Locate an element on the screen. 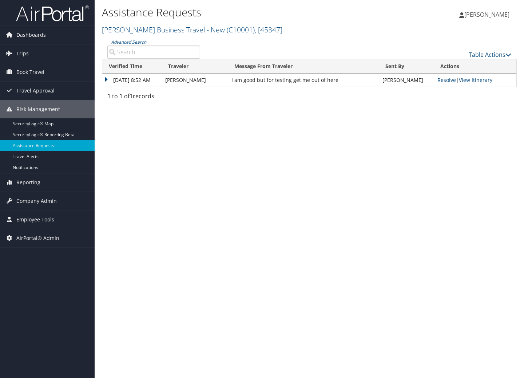 Image resolution: width=524 pixels, height=378 pixels. span: AirPortal® Admin is located at coordinates (38, 238).